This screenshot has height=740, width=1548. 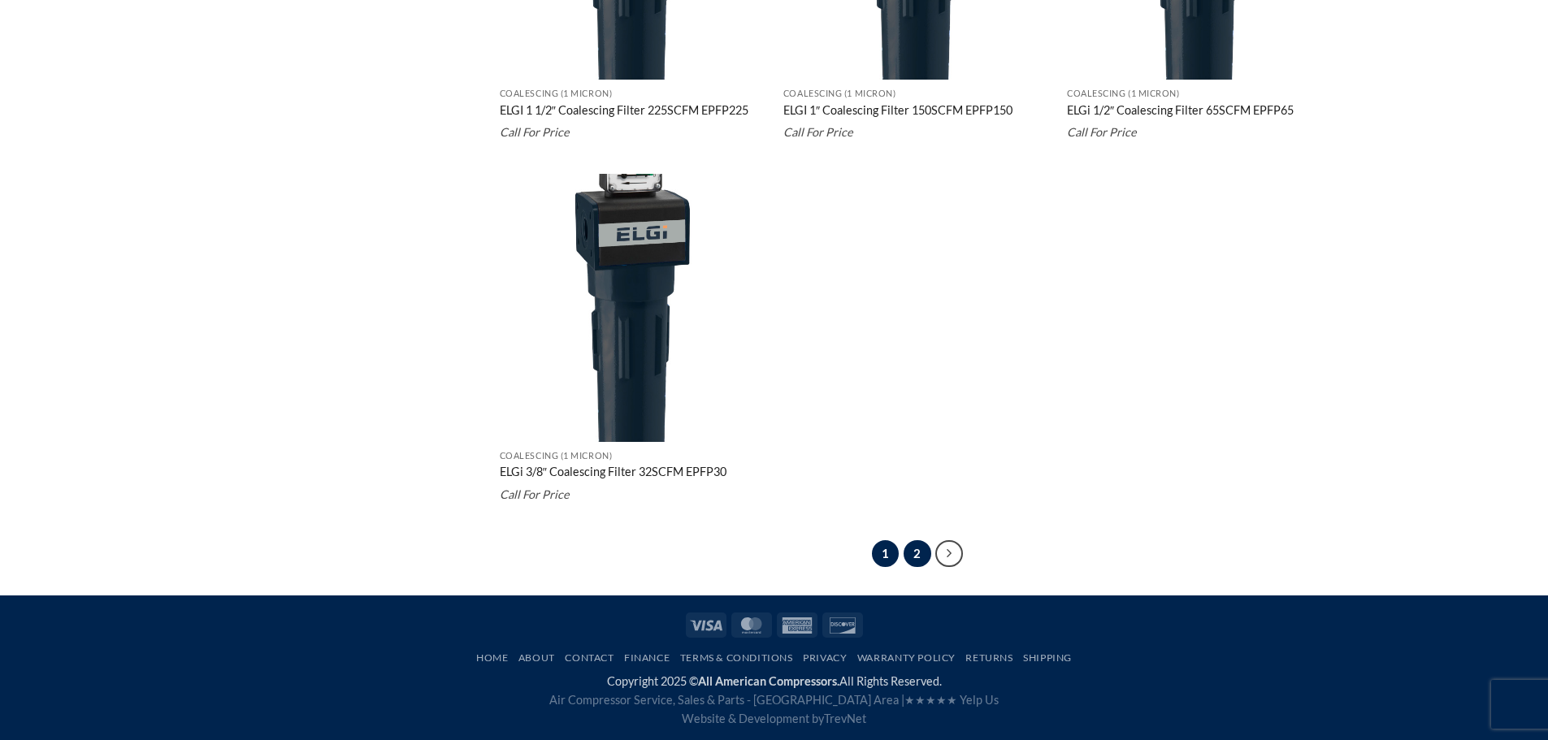 What do you see at coordinates (647, 657) in the screenshot?
I see `a: Finance` at bounding box center [647, 657].